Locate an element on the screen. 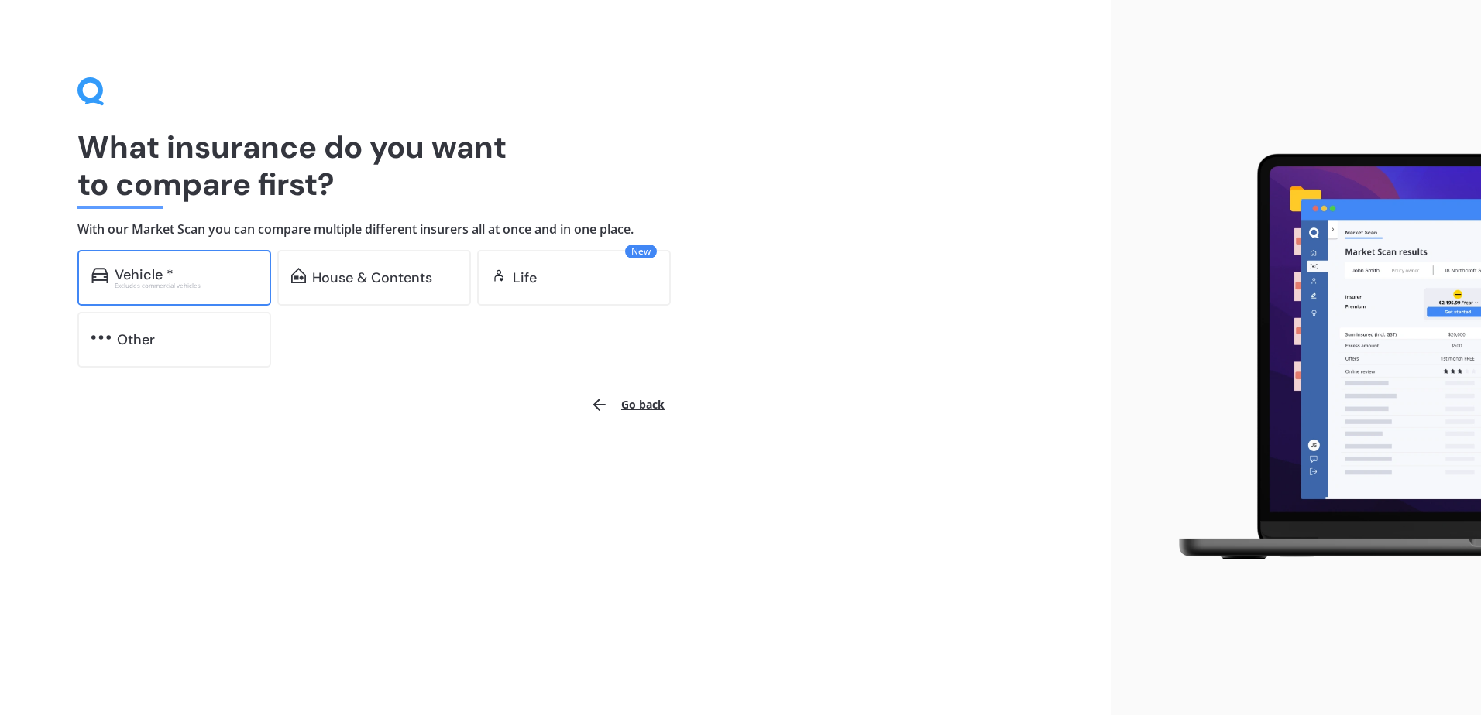 This screenshot has width=1481, height=715. img: home-and-contents.b802091223b8502ef2dd.svg is located at coordinates (298, 276).